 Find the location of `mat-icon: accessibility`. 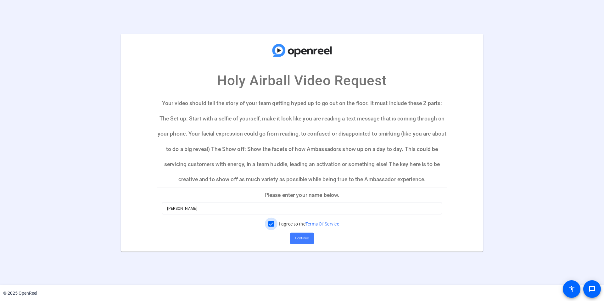

mat-icon: accessibility is located at coordinates (571, 289).